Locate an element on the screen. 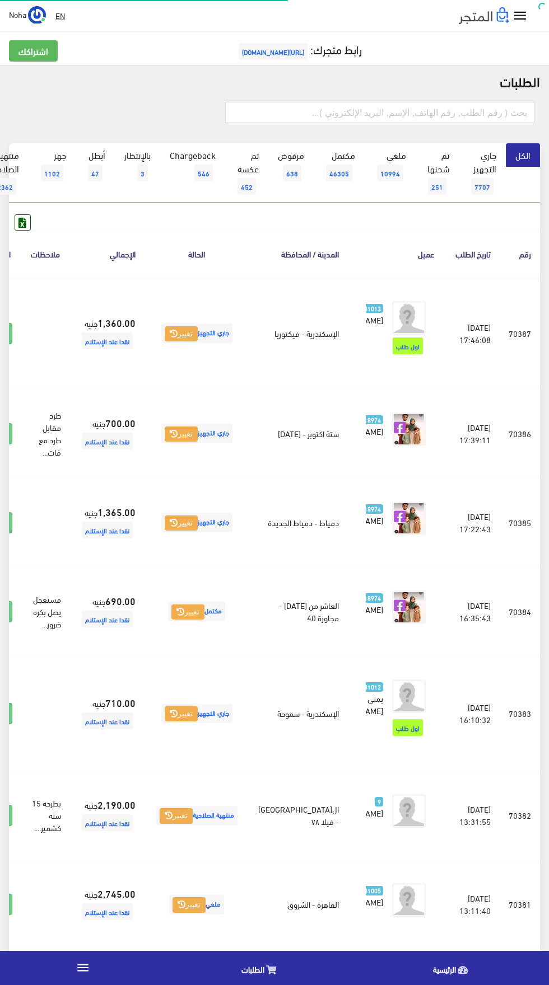  strong: 2,190.00 is located at coordinates (116, 804).